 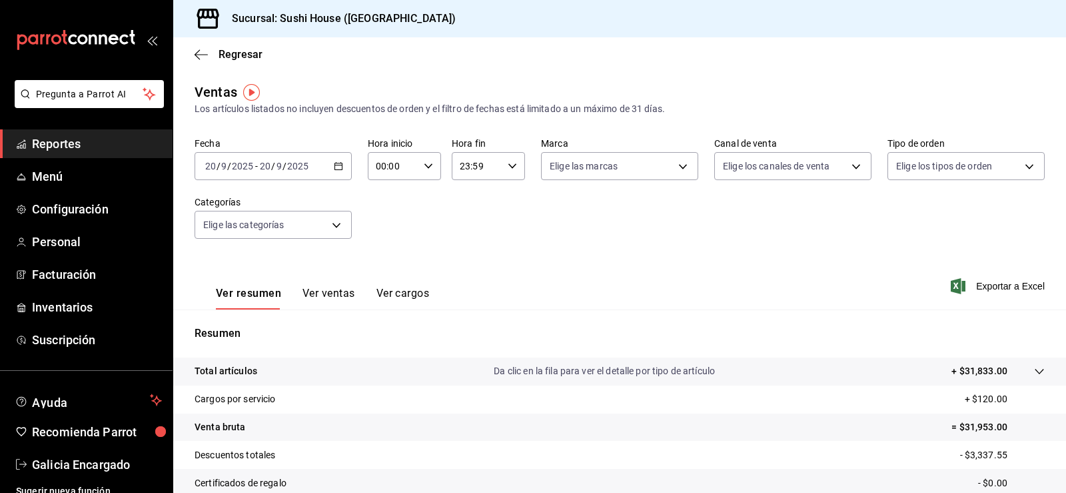 I want to click on label: Hora fin, so click(x=489, y=143).